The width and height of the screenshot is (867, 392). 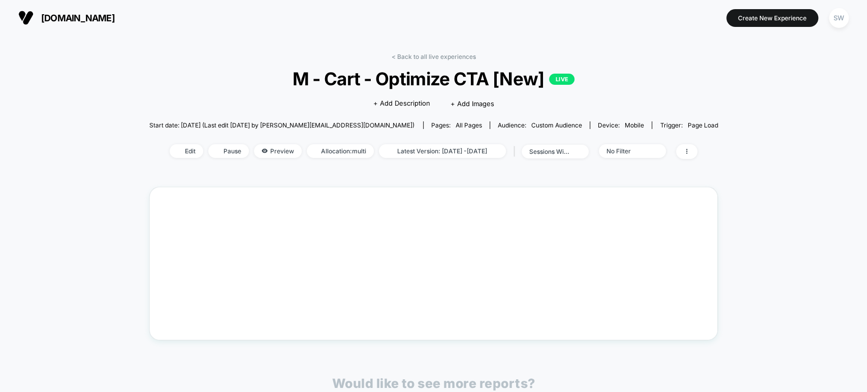 What do you see at coordinates (540, 125) in the screenshot?
I see `div: Audience:` at bounding box center [540, 125].